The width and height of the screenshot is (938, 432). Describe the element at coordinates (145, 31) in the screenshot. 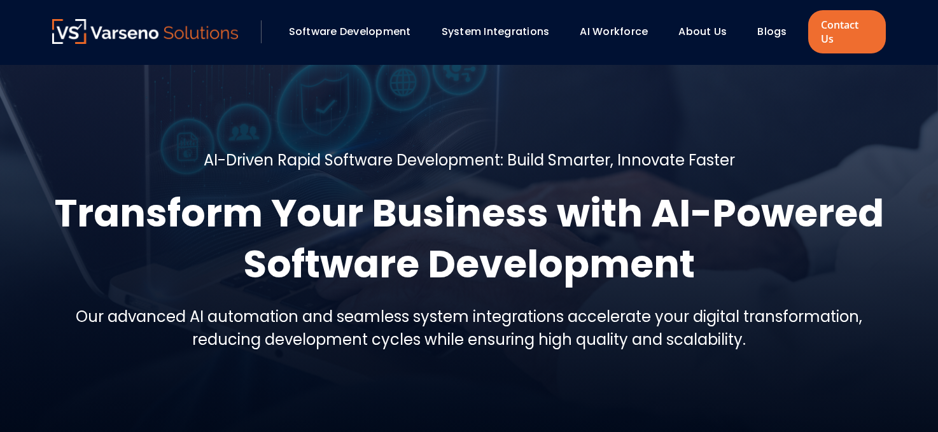

I see `img: Varseno Solutions – Product Engineering & IT Services` at that location.